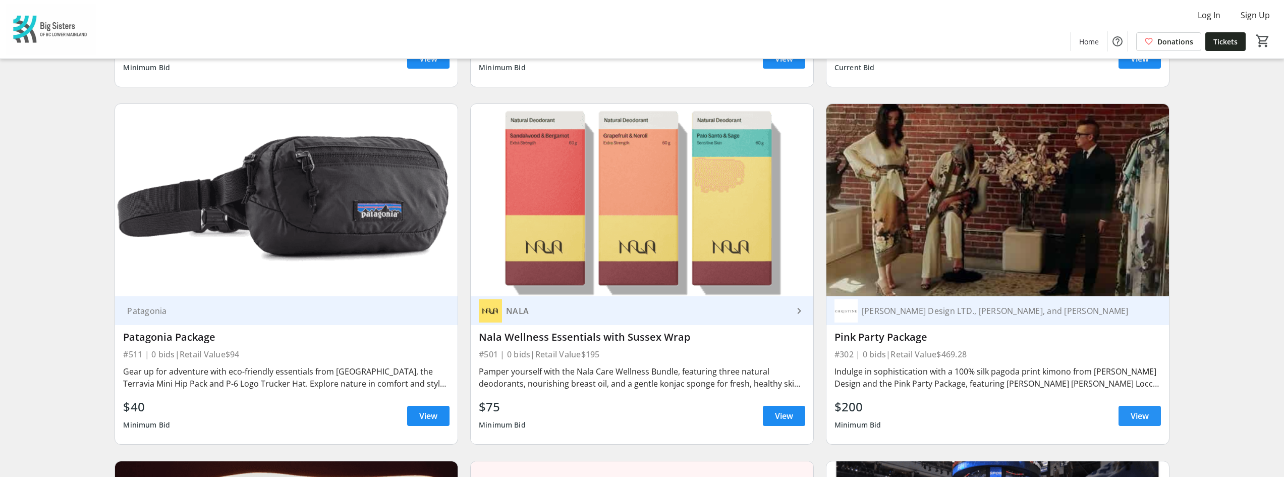  What do you see at coordinates (642, 200) in the screenshot?
I see `img: Nala Wellness Essentials with Sussex Wrap` at bounding box center [642, 200].